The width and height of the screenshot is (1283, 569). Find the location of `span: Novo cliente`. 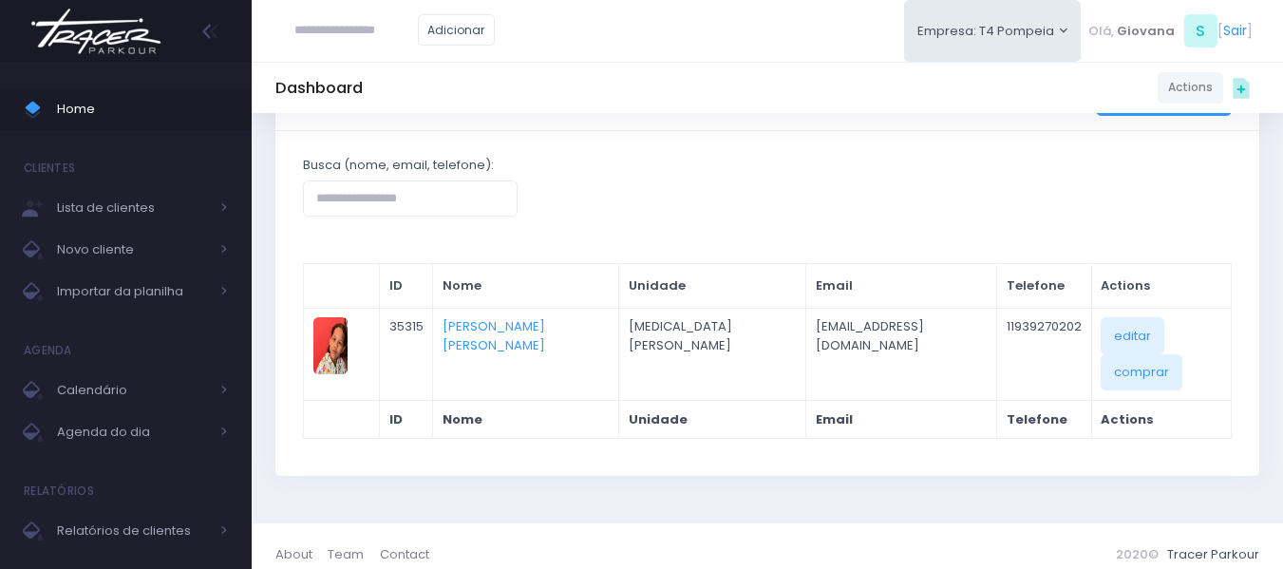

span: Novo cliente is located at coordinates (133, 250).